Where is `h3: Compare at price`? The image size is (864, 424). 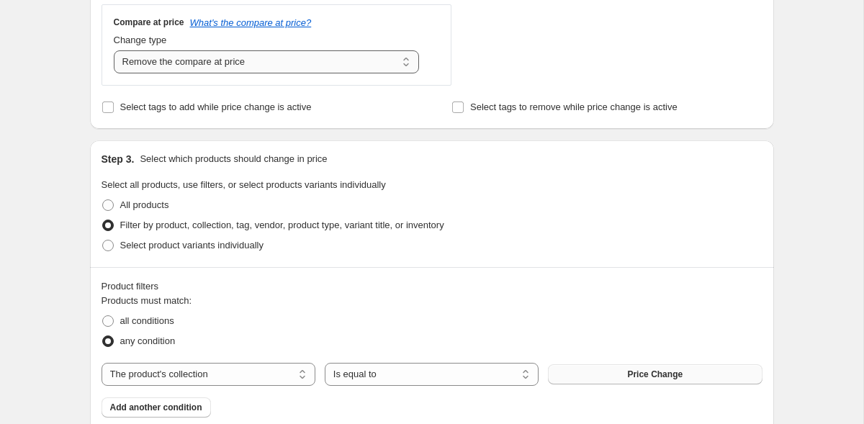
h3: Compare at price is located at coordinates (149, 22).